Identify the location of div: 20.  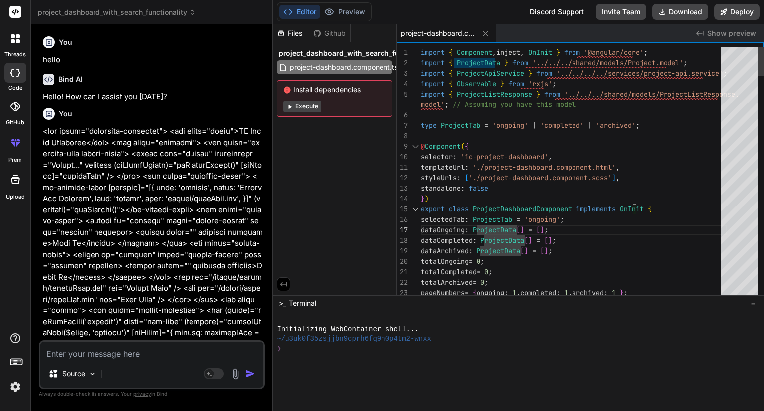
(402, 261).